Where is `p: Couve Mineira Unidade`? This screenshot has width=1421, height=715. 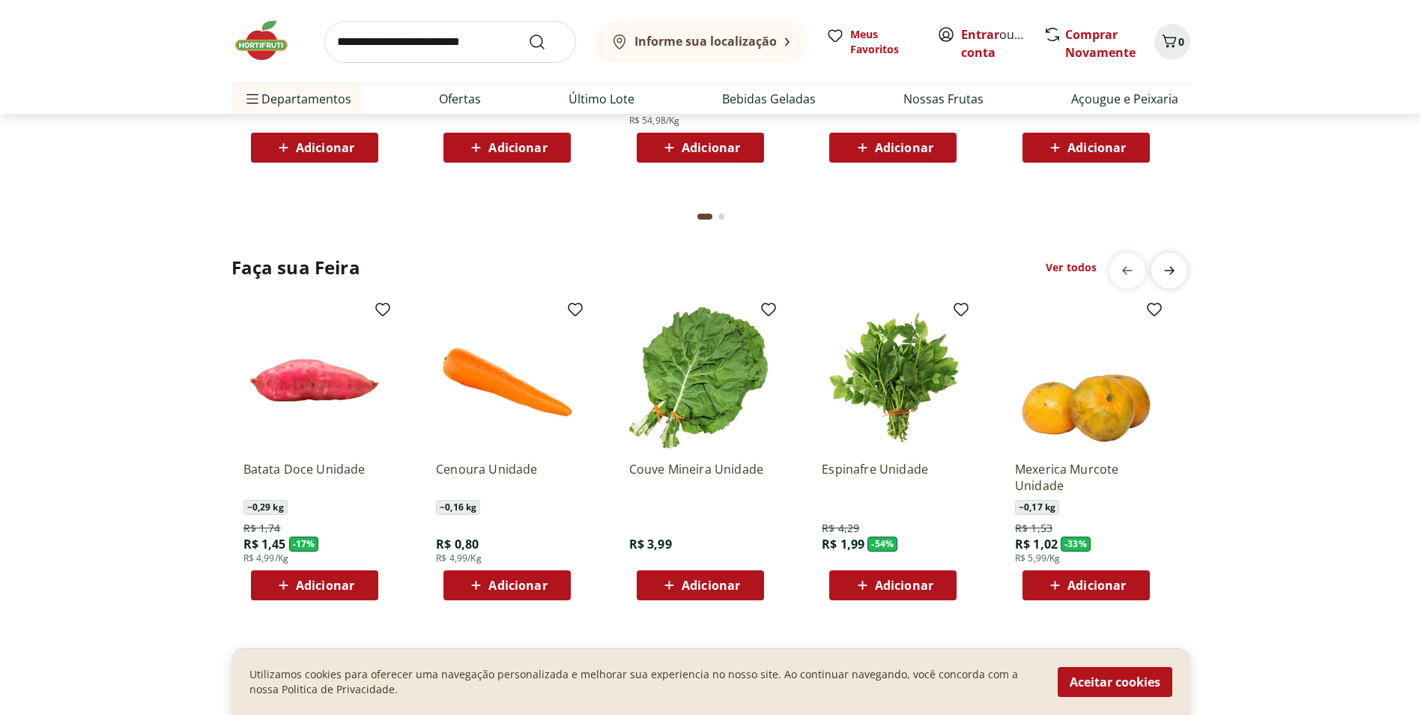 p: Couve Mineira Unidade is located at coordinates (701, 477).